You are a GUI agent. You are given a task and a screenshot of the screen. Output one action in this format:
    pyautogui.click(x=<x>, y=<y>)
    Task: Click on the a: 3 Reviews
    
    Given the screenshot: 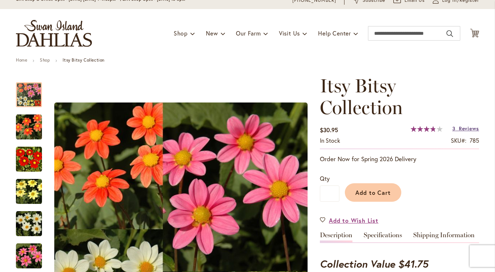 What is the action you would take?
    pyautogui.click(x=466, y=128)
    